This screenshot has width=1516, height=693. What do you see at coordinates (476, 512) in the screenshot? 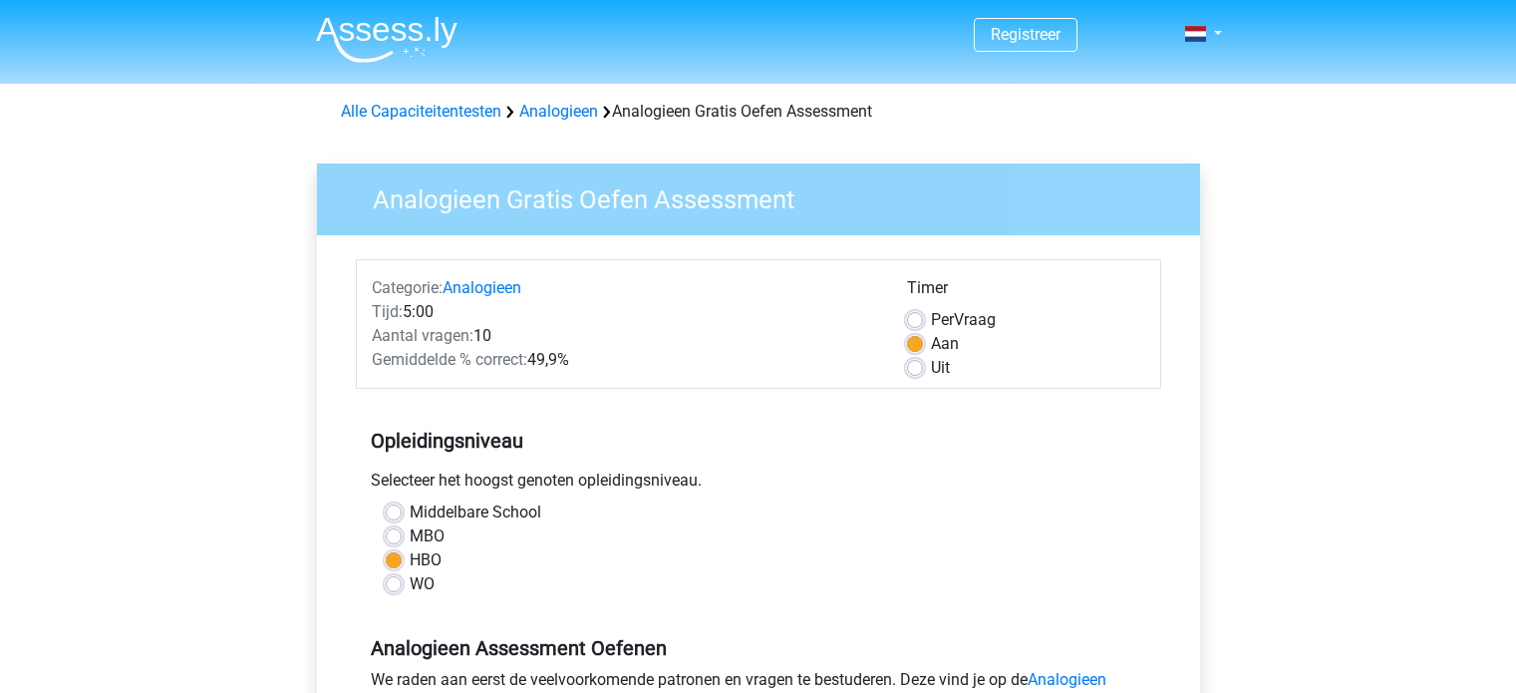
I see `label: Middelbare School` at bounding box center [476, 512].